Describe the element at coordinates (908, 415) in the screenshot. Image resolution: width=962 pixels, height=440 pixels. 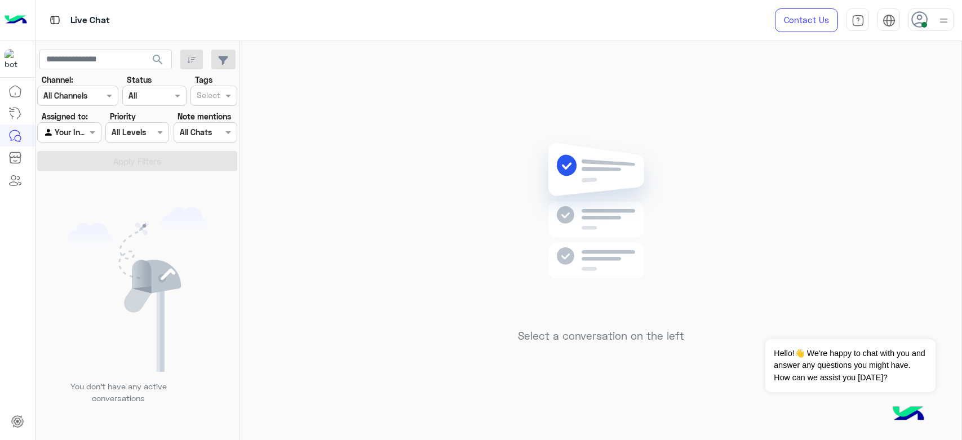
I see `img: hulul-logo.png` at that location.